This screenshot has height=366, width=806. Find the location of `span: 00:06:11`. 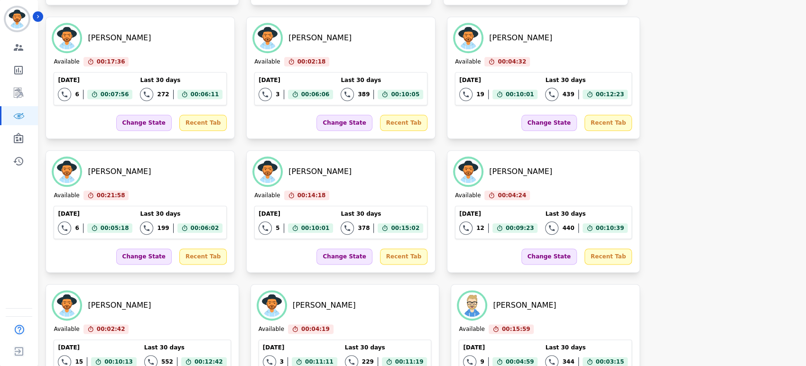

span: 00:06:11 is located at coordinates (205, 94).